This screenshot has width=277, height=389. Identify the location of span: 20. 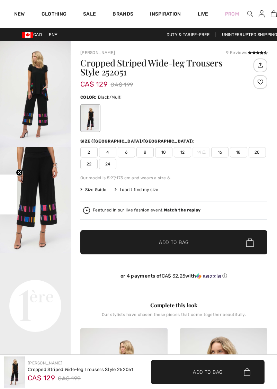
(257, 152).